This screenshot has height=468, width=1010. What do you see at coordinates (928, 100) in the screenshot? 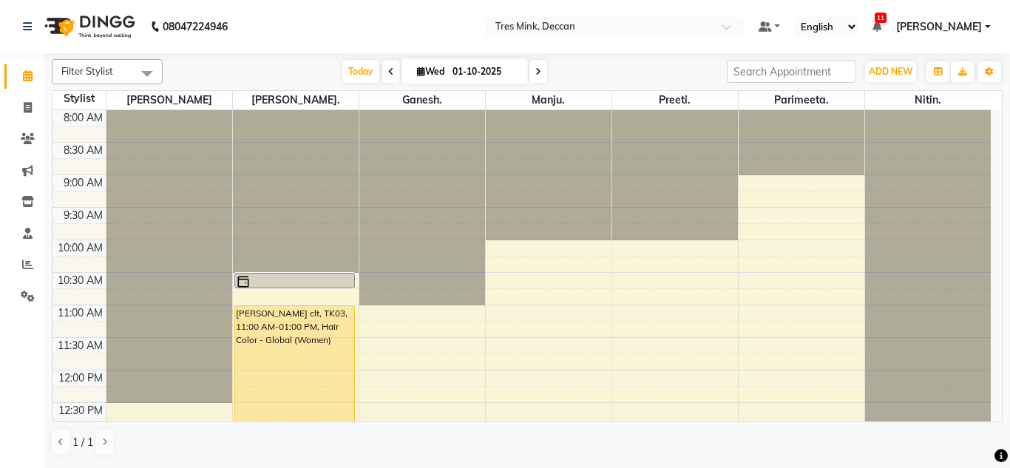
I see `span: Nitin.` at bounding box center [928, 100].